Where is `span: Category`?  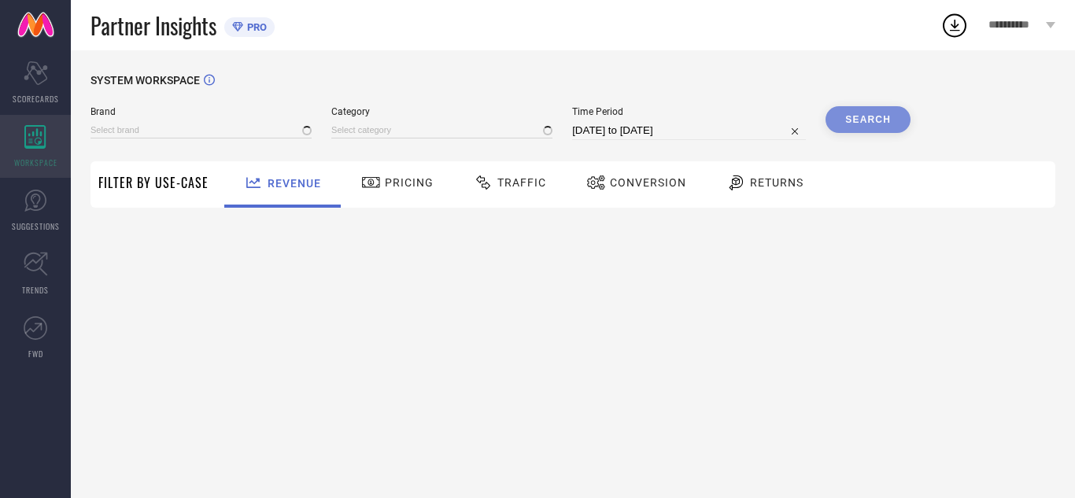
span: Category is located at coordinates (442, 112).